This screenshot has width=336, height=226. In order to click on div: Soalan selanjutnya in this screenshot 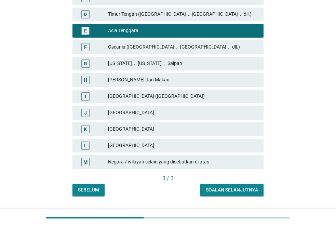, I will do `click(232, 190)`.